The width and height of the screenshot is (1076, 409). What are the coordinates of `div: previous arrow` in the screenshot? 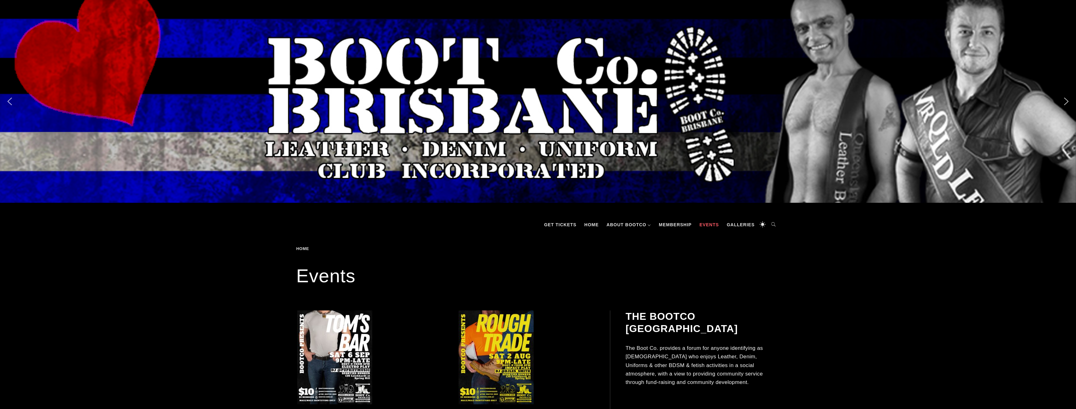 It's located at (10, 101).